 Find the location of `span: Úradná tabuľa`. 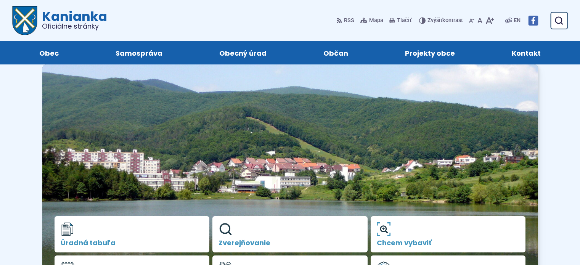

span: Úradná tabuľa is located at coordinates (132, 243).